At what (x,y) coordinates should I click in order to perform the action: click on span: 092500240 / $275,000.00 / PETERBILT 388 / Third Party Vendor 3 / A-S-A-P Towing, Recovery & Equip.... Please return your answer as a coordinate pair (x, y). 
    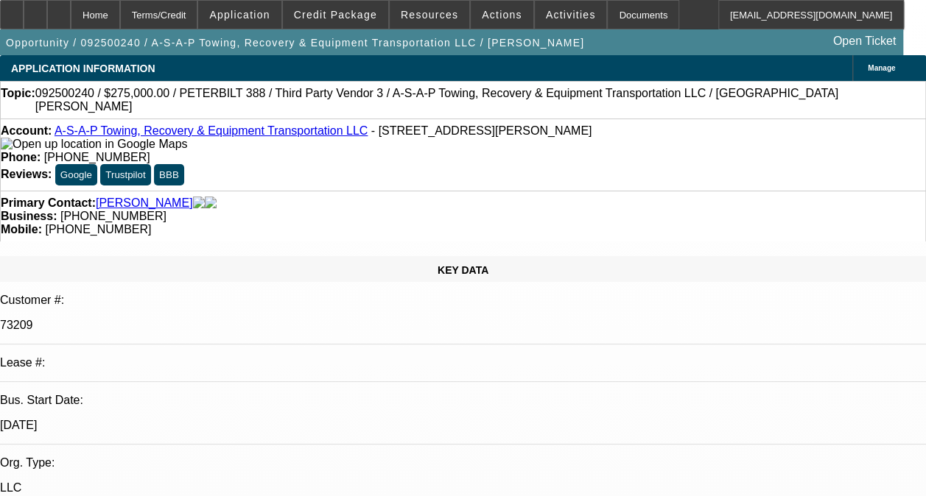
    Looking at the image, I should click on (480, 100).